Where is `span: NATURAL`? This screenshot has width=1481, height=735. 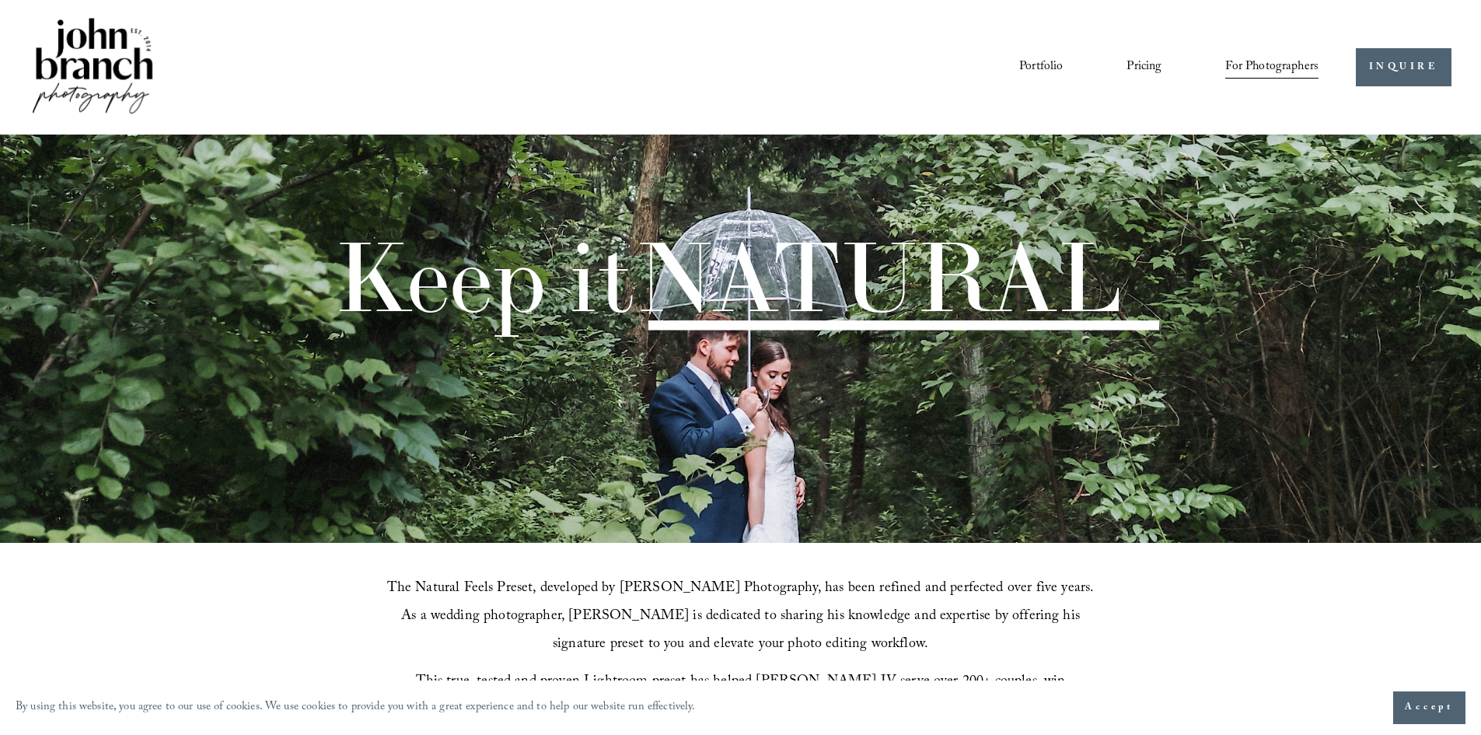 span: NATURAL is located at coordinates (878, 276).